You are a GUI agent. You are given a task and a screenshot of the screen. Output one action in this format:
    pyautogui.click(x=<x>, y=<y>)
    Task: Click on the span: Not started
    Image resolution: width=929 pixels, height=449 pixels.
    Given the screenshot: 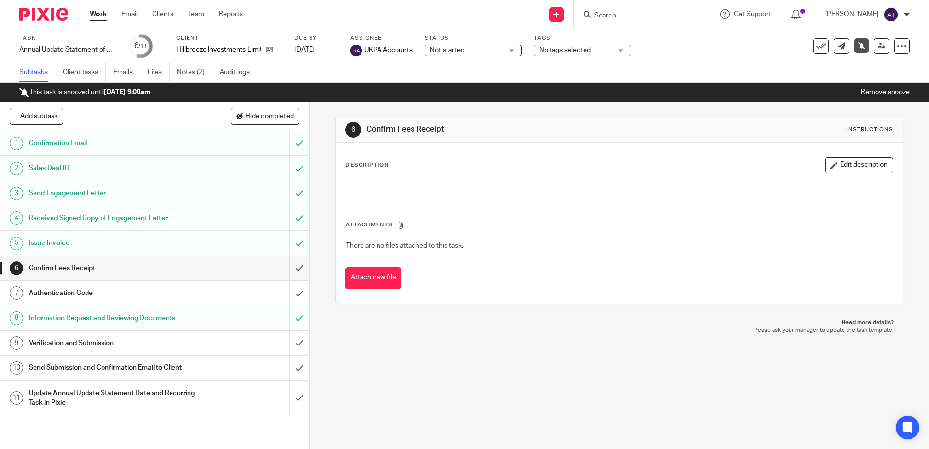 What is the action you would take?
    pyautogui.click(x=447, y=50)
    